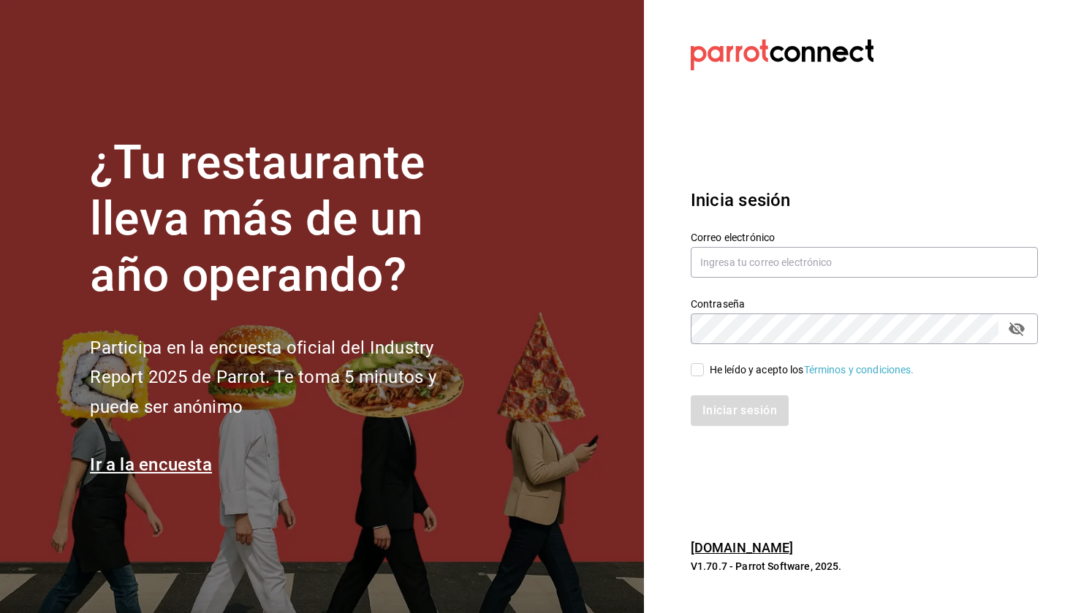  What do you see at coordinates (864, 238) in the screenshot?
I see `label: Correo electrónico` at bounding box center [864, 238].